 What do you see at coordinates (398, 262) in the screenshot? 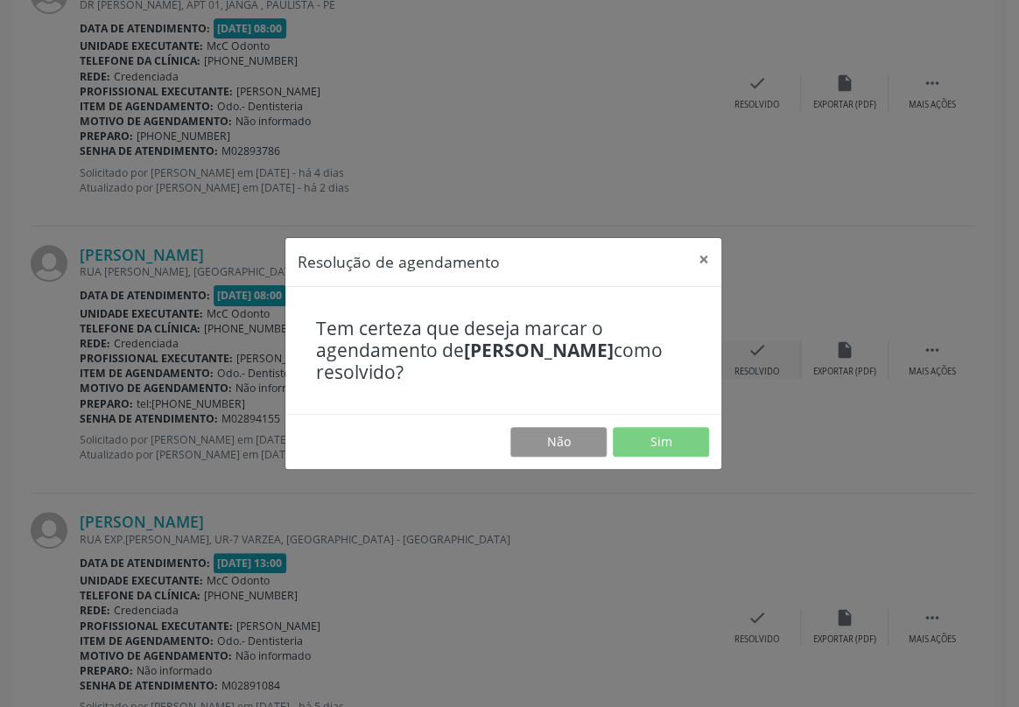
I see `h5: Resolução de agendamento` at bounding box center [398, 262].